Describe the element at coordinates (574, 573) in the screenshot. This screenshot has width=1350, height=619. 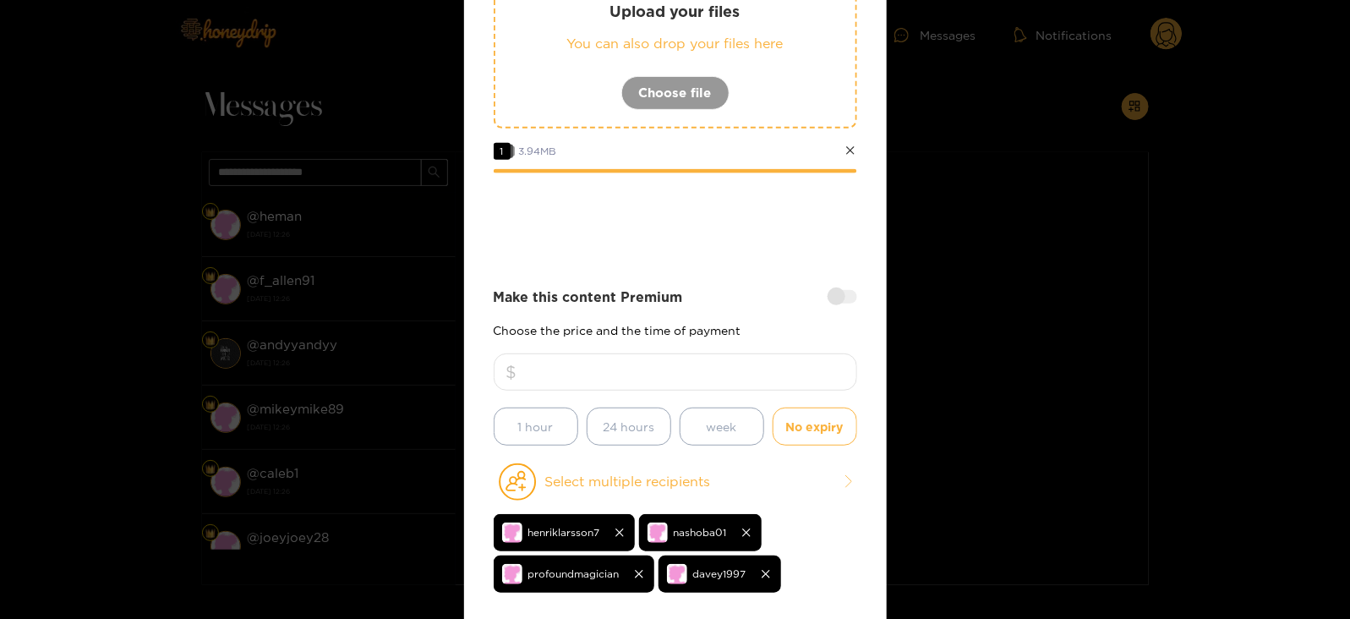
I see `span: profoundmagician` at that location.